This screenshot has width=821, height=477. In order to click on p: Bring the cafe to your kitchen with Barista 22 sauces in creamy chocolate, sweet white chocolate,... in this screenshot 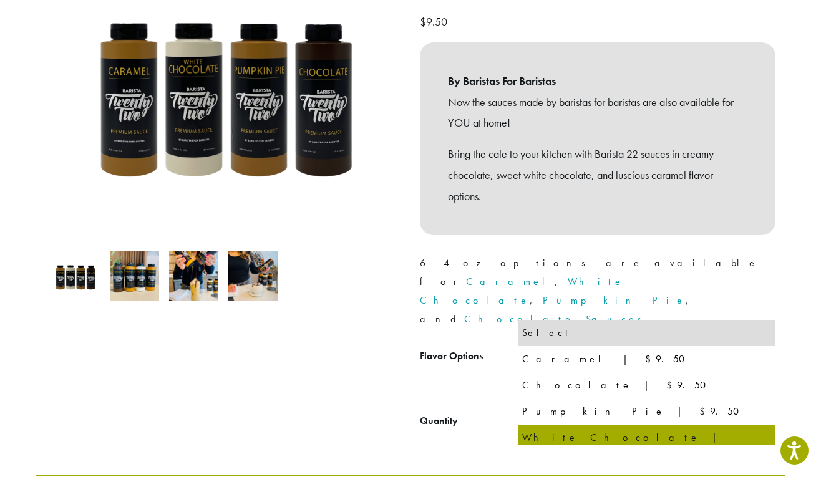, I will do `click(598, 175)`.